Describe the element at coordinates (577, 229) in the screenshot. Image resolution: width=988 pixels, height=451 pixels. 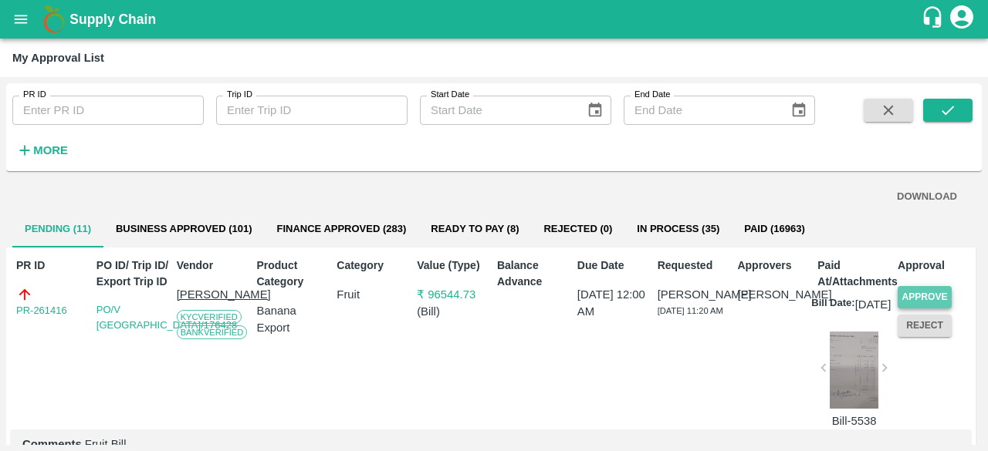
I see `button: Rejected (0)` at that location.